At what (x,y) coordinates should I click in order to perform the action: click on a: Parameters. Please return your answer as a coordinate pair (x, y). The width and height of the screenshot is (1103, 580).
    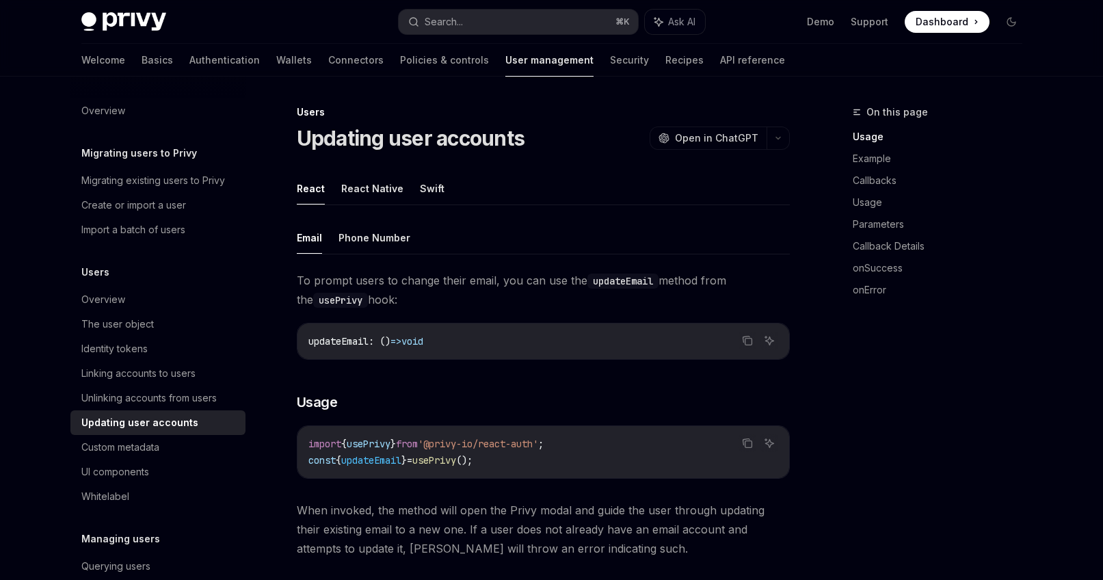
    Looking at the image, I should click on (943, 224).